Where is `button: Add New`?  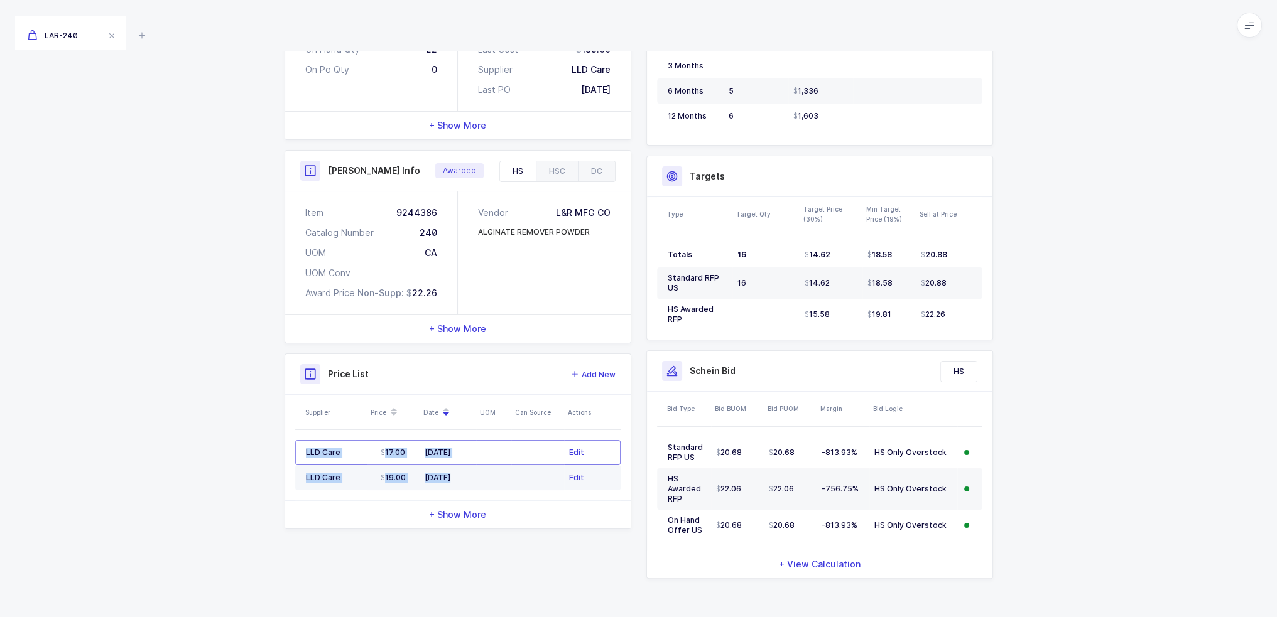
button: Add New is located at coordinates (593, 375).